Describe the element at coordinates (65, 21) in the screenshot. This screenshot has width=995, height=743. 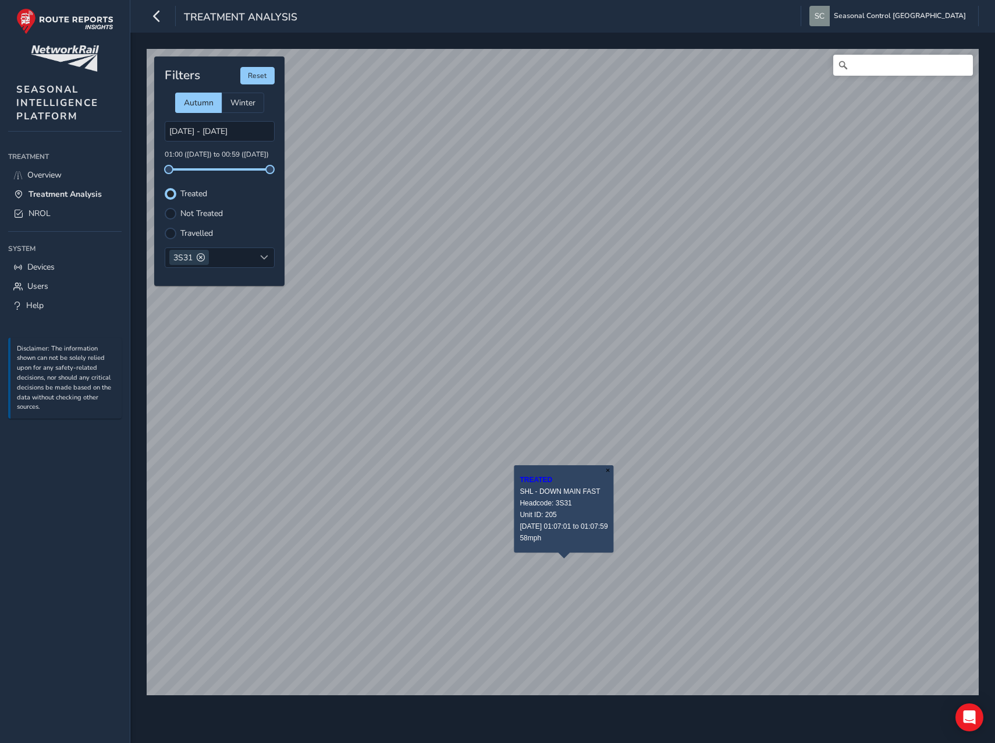
I see `img: rr logo` at that location.